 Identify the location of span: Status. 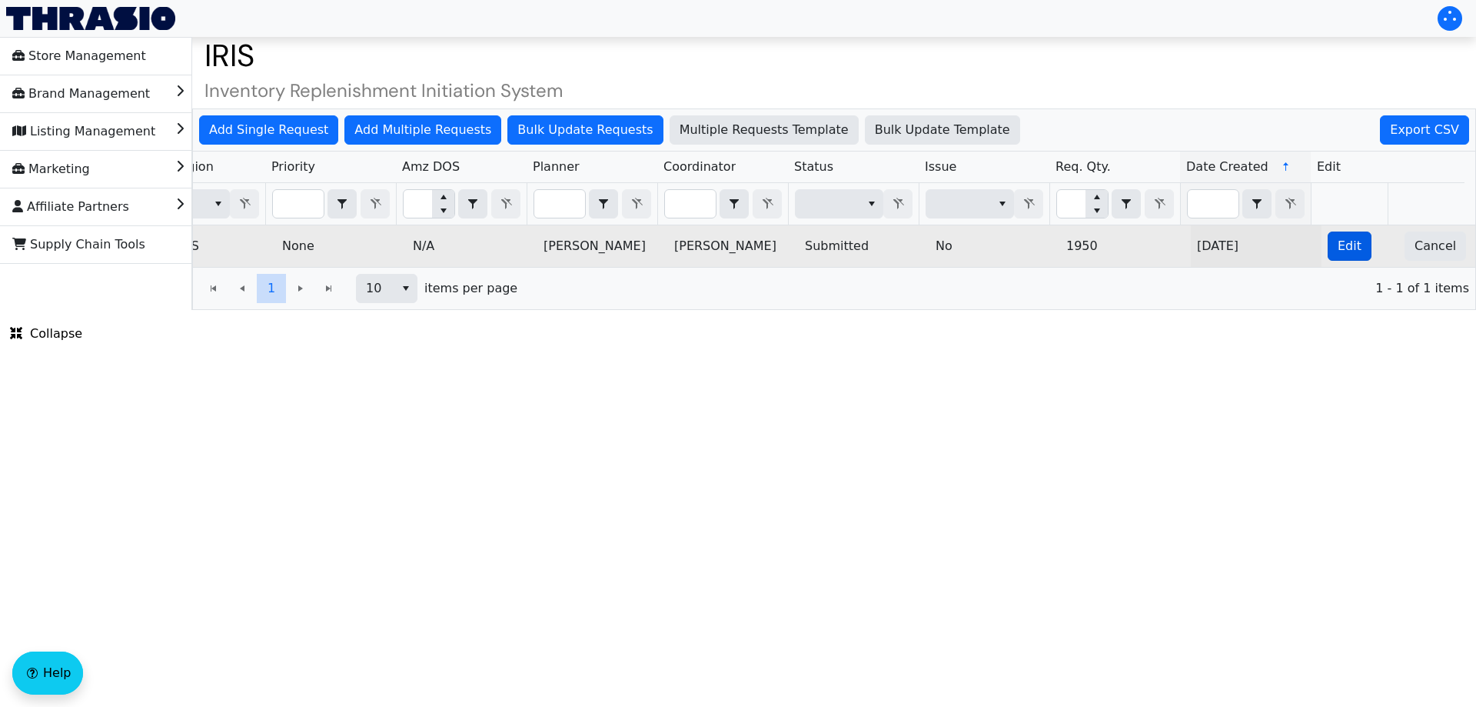
(814, 167).